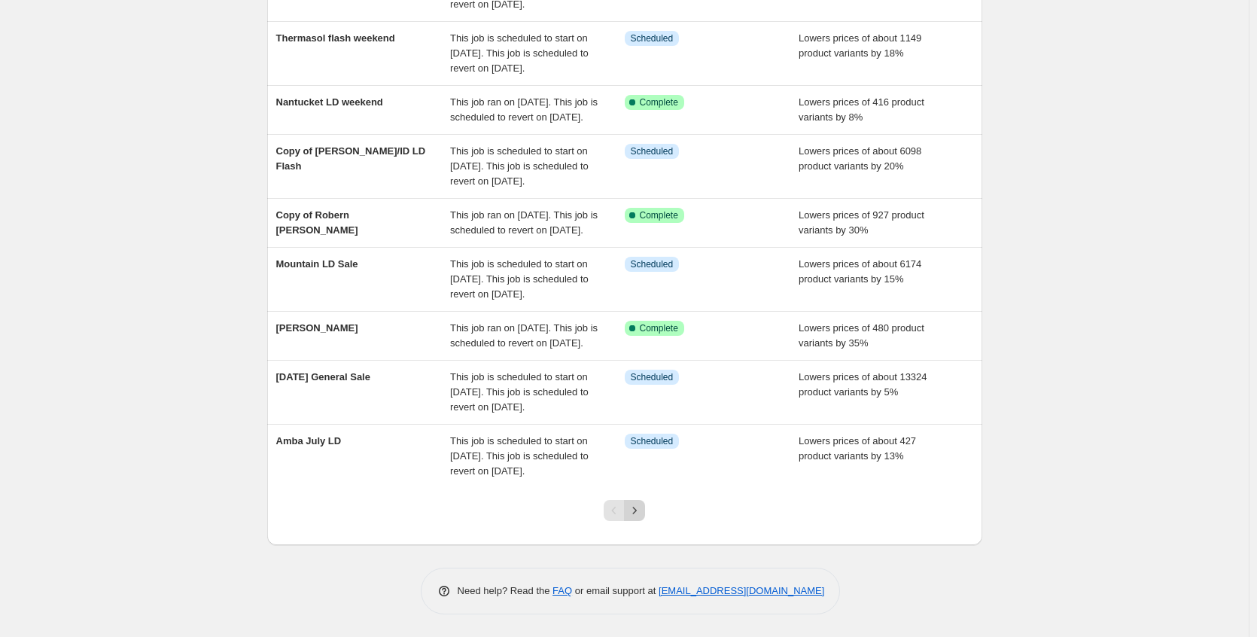 This screenshot has height=637, width=1257. What do you see at coordinates (505, 590) in the screenshot?
I see `span: Need help? Read the` at bounding box center [505, 590].